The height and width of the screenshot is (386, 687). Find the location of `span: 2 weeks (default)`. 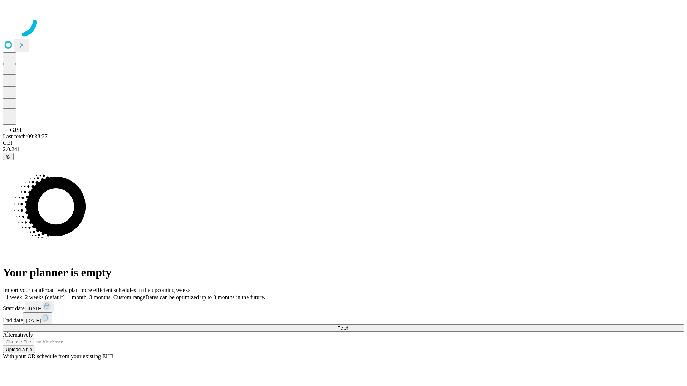

span: 2 weeks (default) is located at coordinates (45, 297).